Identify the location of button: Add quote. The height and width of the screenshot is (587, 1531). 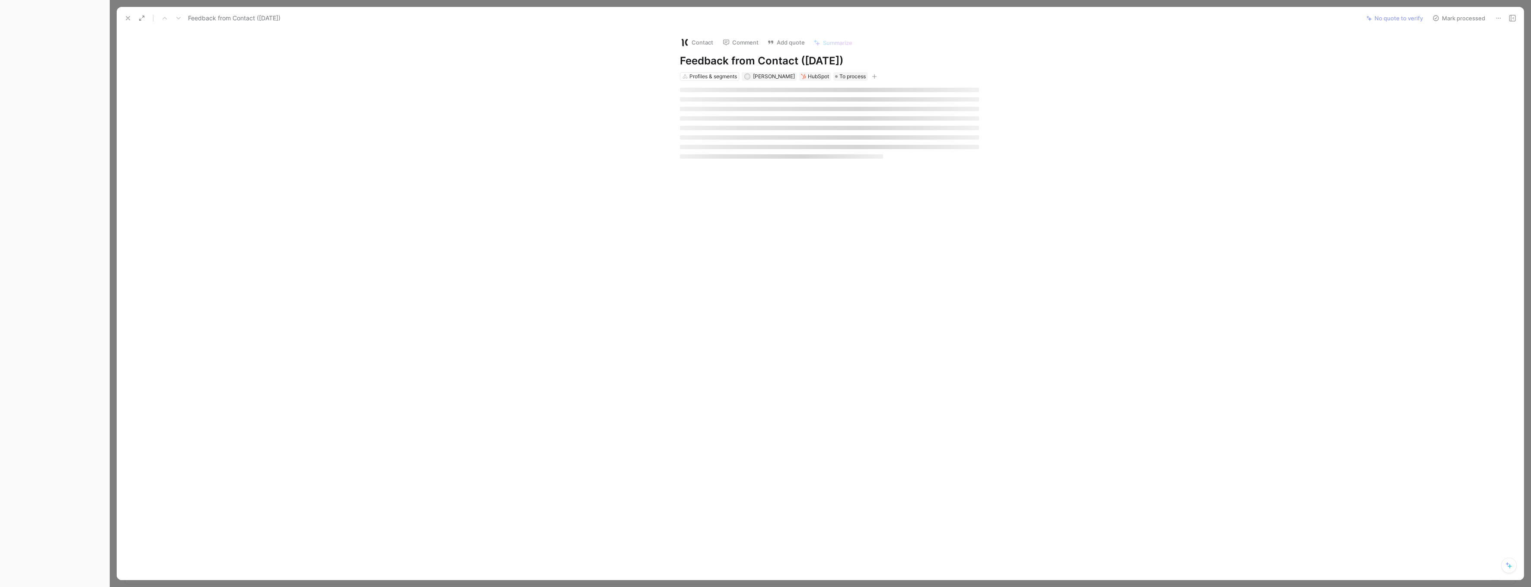
(786, 42).